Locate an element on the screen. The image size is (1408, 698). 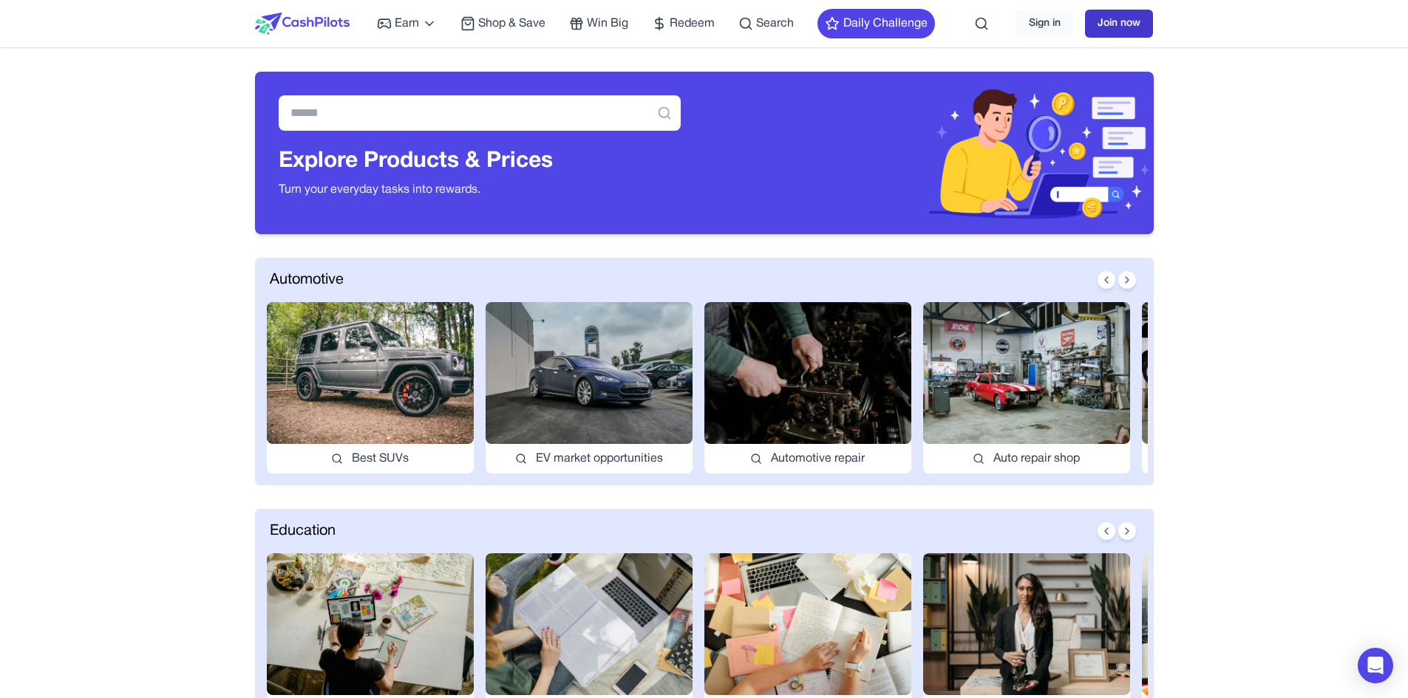
span: EV market opportunities is located at coordinates (599, 459).